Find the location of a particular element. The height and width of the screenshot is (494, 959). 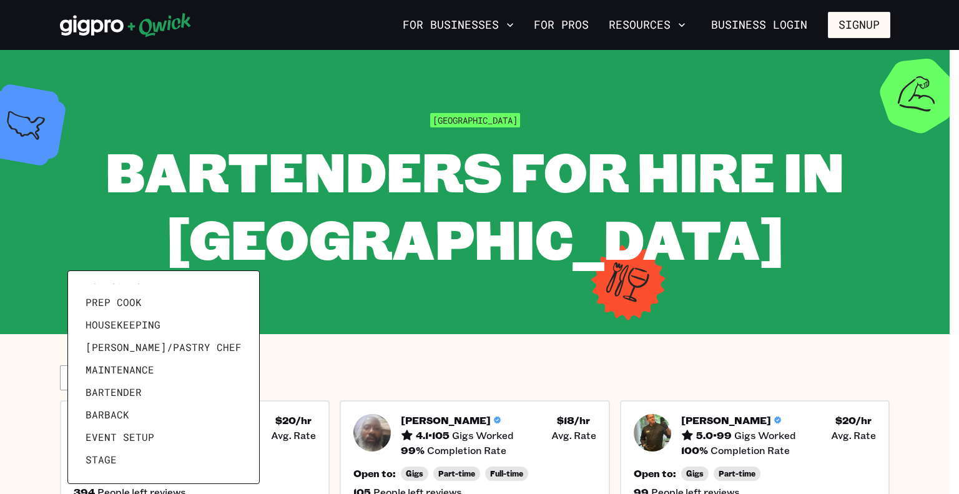

span: Barback is located at coordinates (107, 414).